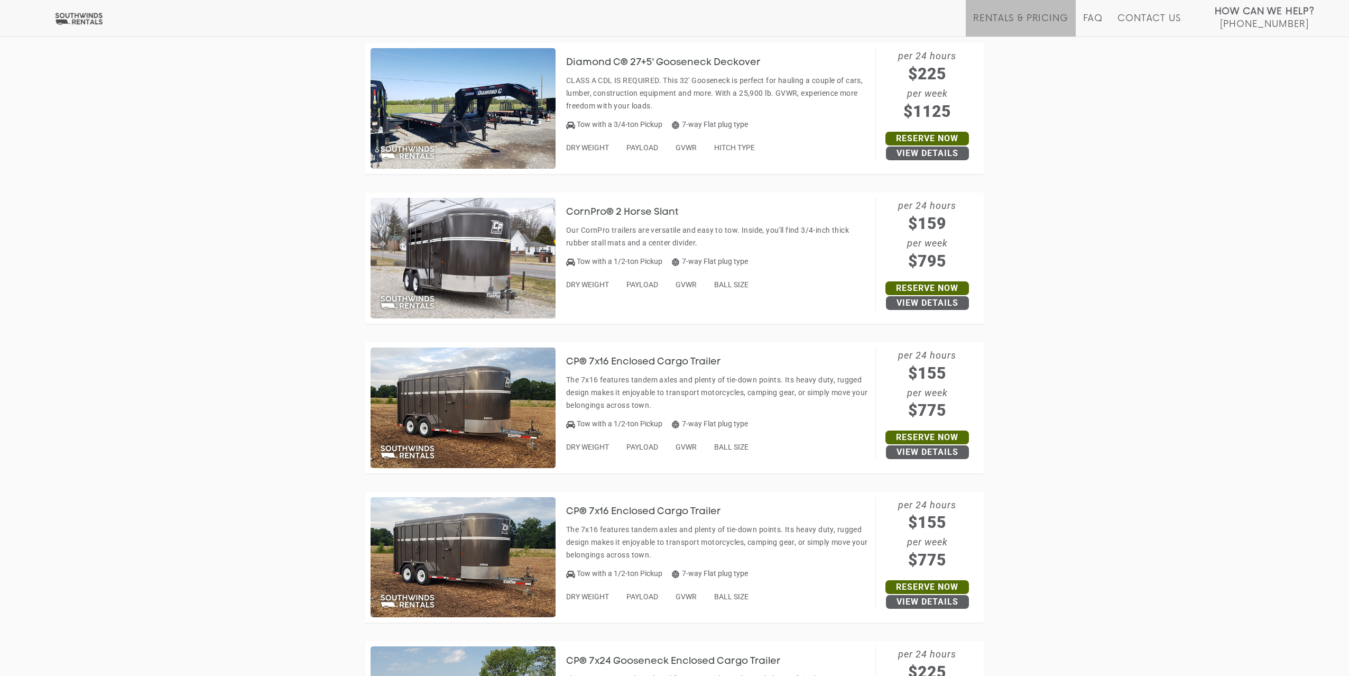  What do you see at coordinates (927, 261) in the screenshot?
I see `span: $795` at bounding box center [927, 261].